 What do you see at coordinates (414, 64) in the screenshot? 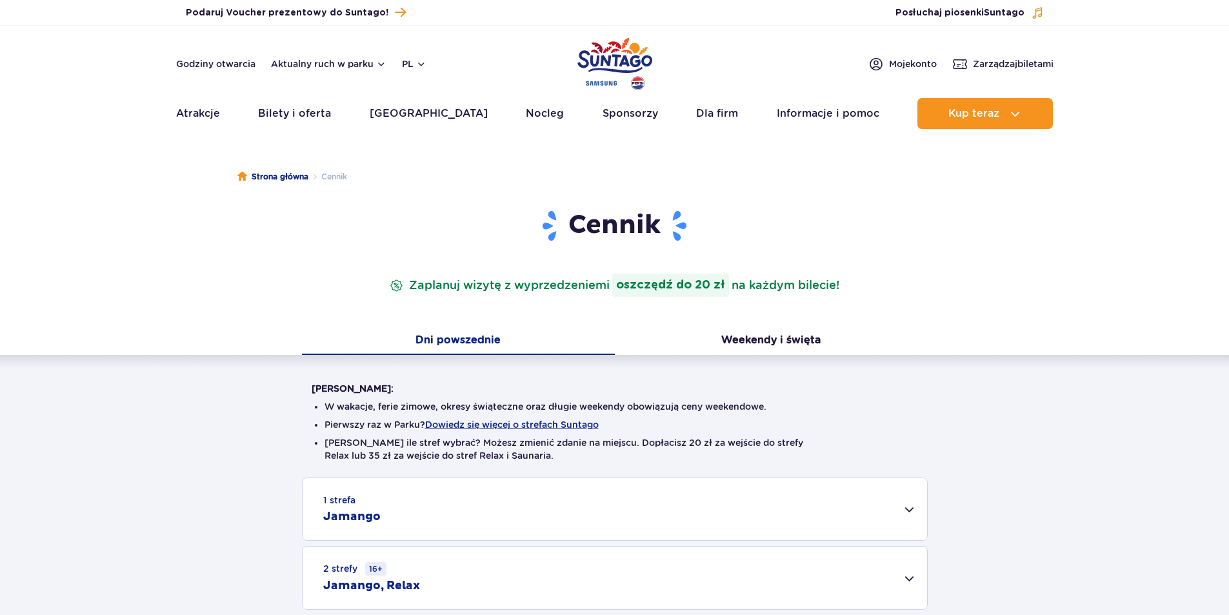
I see `button: pl` at bounding box center [414, 64].